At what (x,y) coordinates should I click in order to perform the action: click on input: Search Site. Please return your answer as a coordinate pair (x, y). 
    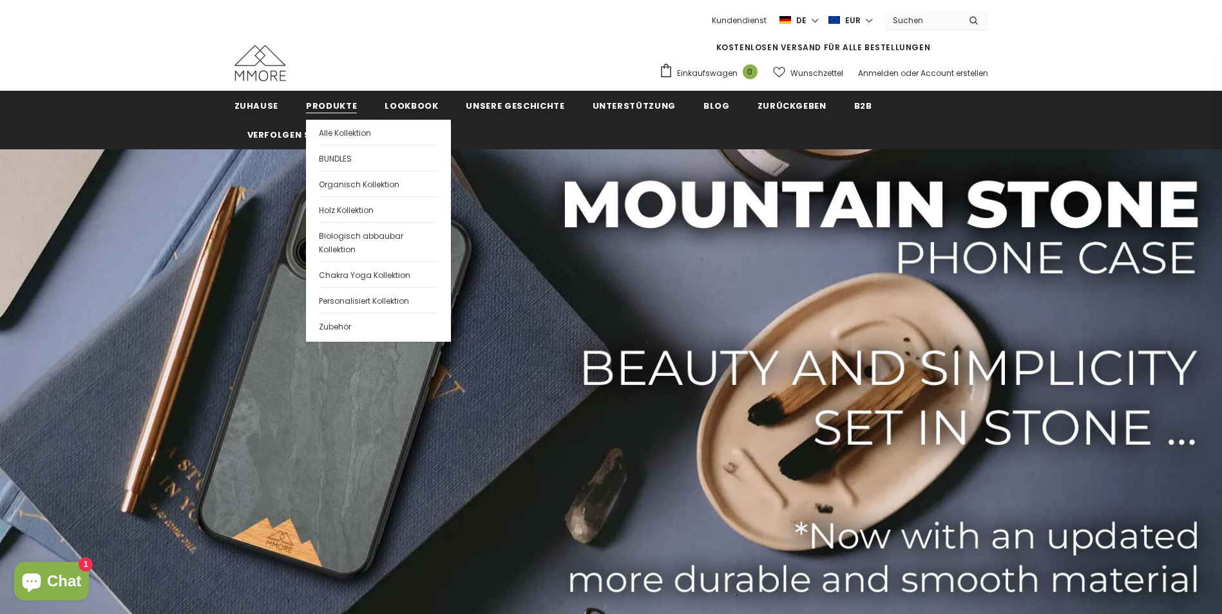
    Looking at the image, I should click on (922, 20).